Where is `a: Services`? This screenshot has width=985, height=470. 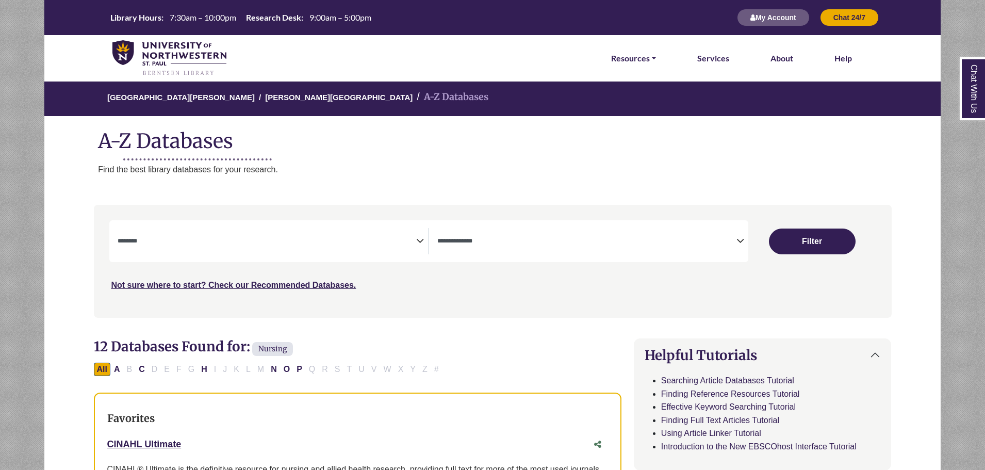 a: Services is located at coordinates (713, 58).